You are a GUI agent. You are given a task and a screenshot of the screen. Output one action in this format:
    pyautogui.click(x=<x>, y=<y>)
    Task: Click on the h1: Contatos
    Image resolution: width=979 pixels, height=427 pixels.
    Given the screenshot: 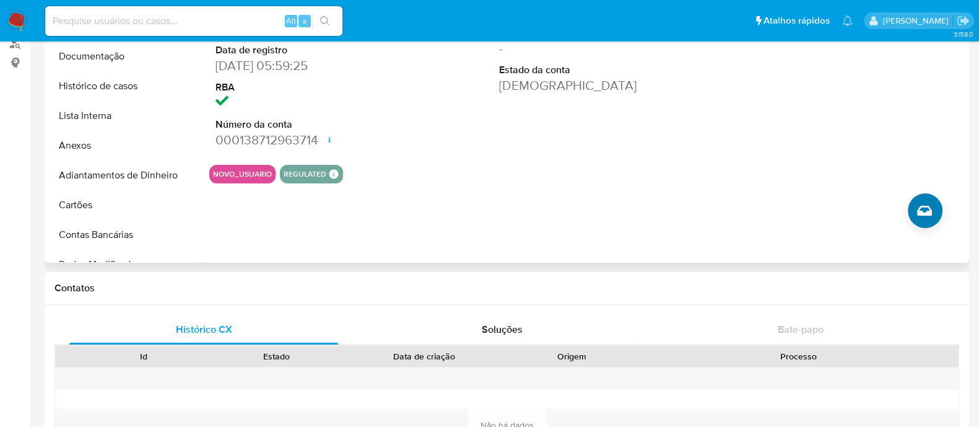 What is the action you would take?
    pyautogui.click(x=507, y=288)
    